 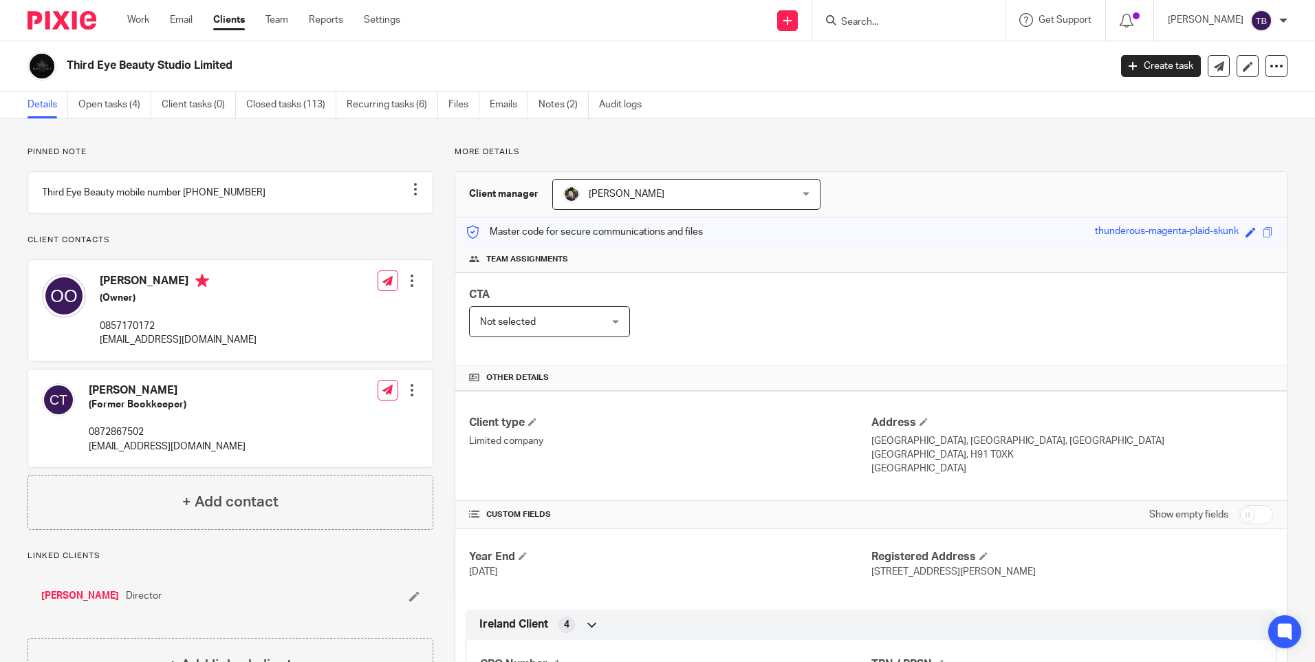 I want to click on span: Not selected, so click(x=508, y=322).